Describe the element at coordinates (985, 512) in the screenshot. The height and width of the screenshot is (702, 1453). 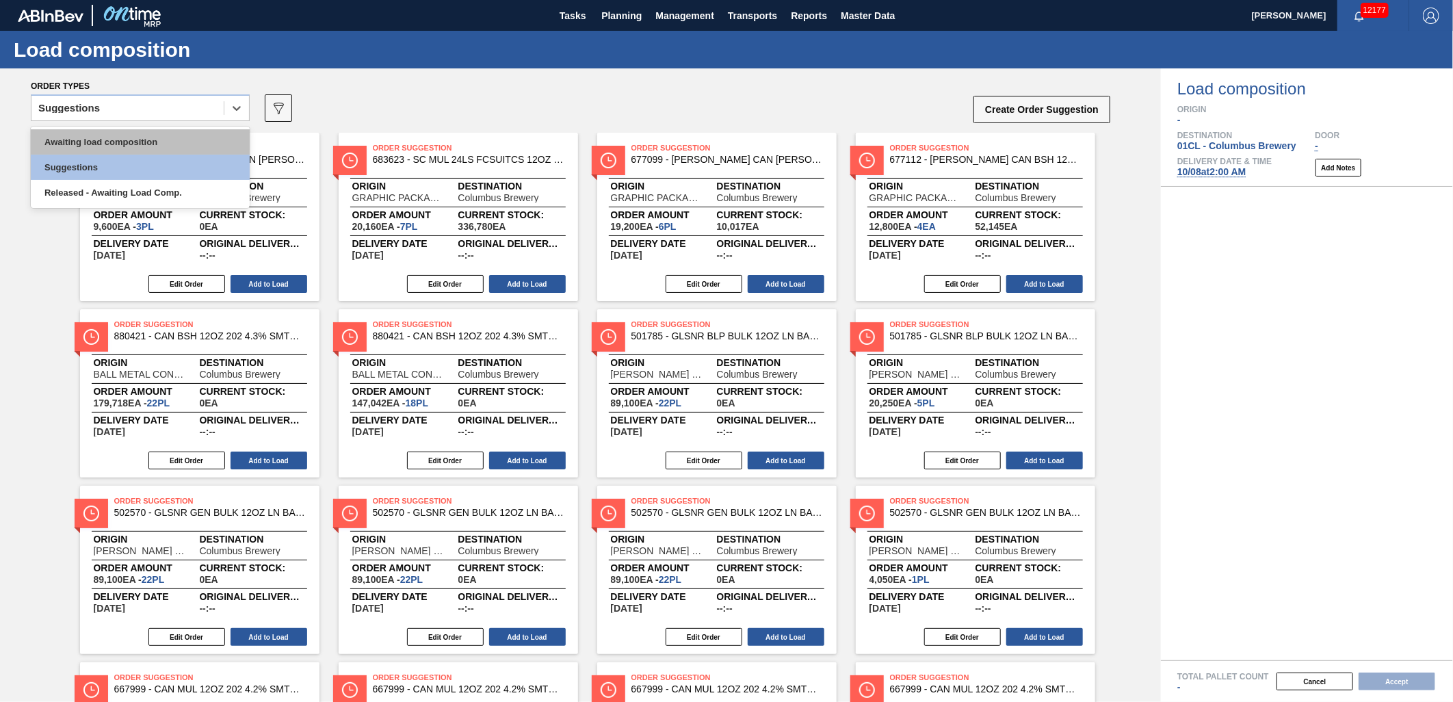
I see `span: 502570 - GLSNR GEN BULK 12OZ LN BARE LS BULK 0315` at that location.